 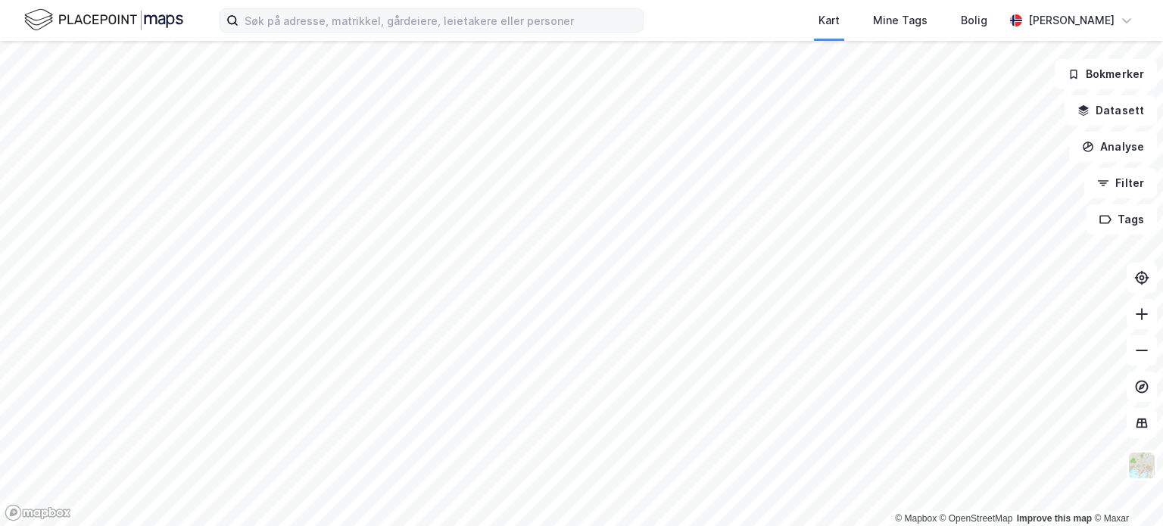 I want to click on div: Kart, so click(x=829, y=20).